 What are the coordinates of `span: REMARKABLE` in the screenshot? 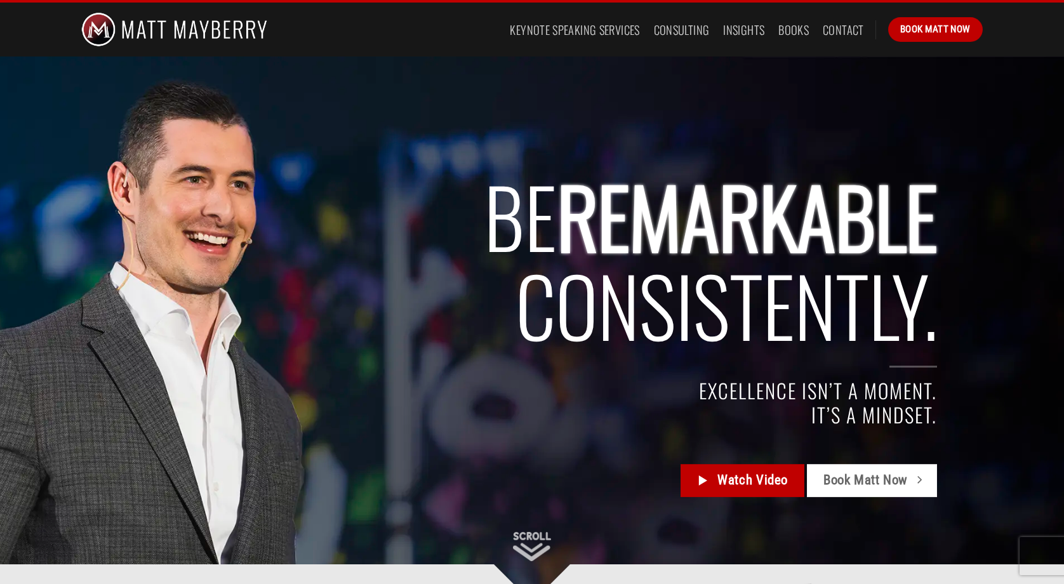 It's located at (747, 215).